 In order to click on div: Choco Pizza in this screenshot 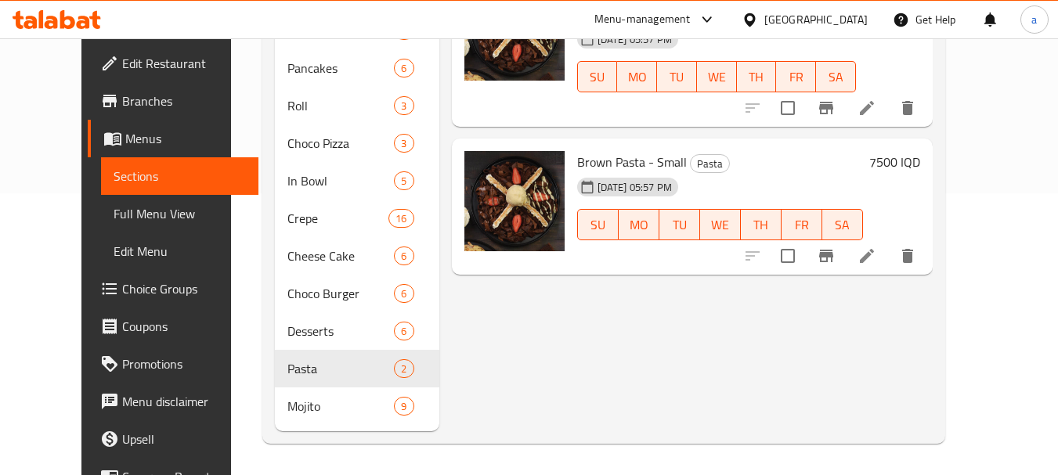, I will do `click(341, 143)`.